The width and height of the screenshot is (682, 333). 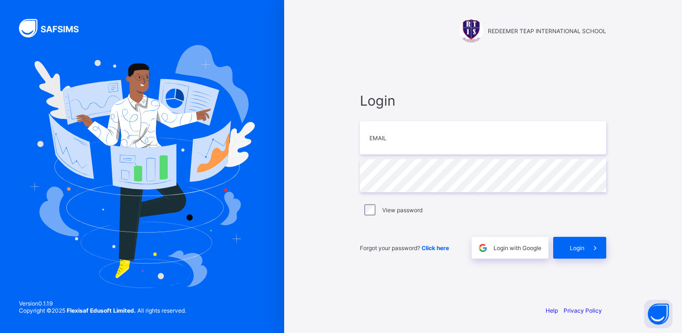 What do you see at coordinates (102, 303) in the screenshot?
I see `span: Version 0.1.19` at bounding box center [102, 303].